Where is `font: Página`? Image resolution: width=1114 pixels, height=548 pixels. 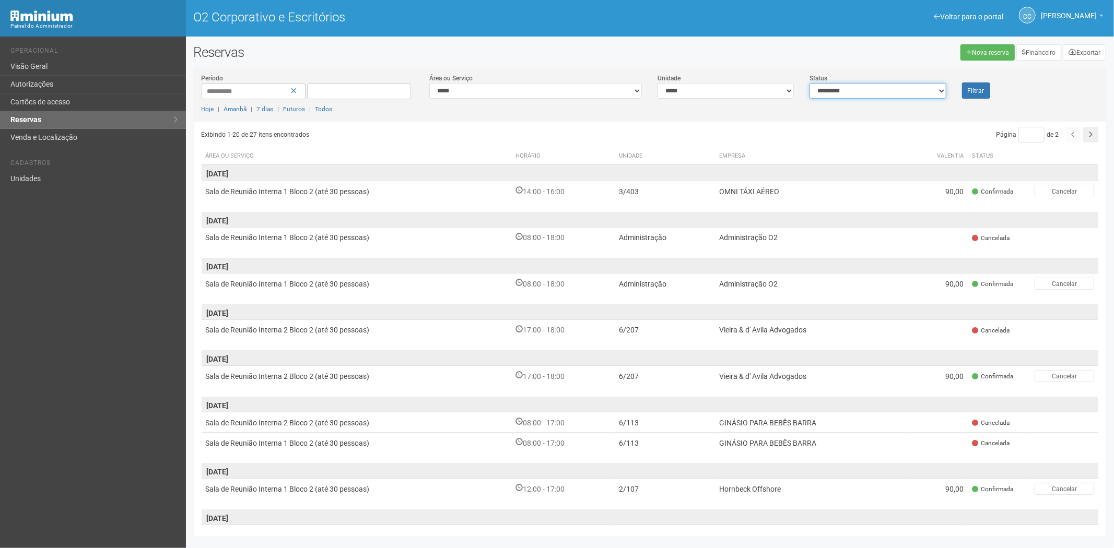 font: Página is located at coordinates (1005, 135).